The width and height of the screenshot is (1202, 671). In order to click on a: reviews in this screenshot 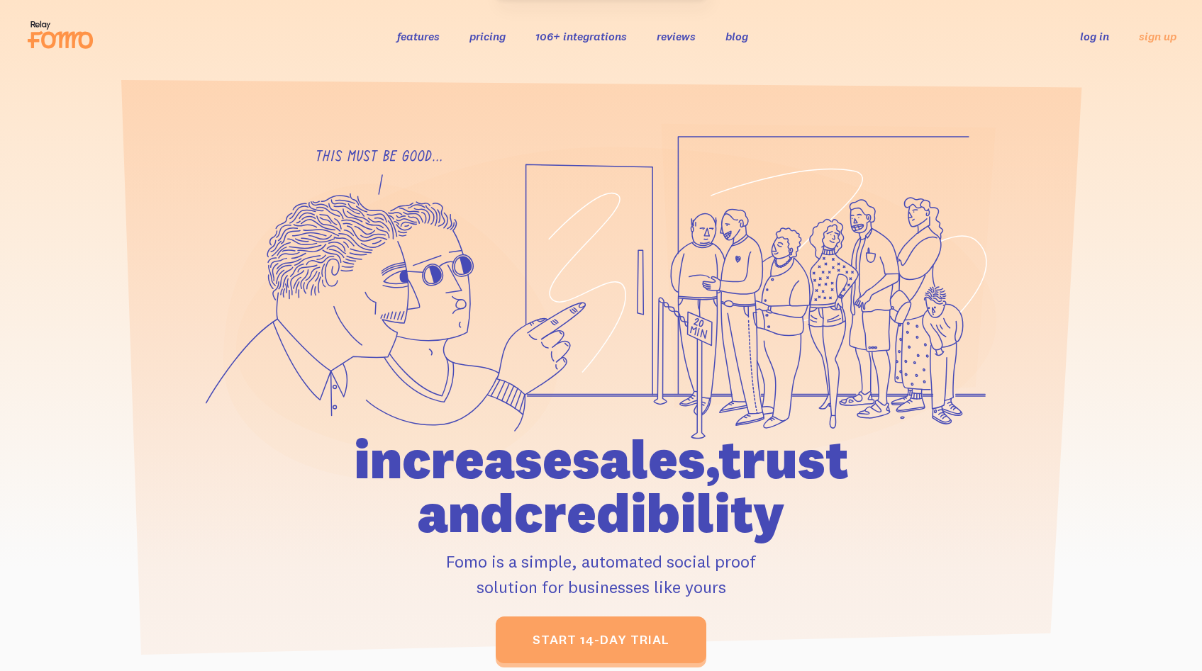, I will do `click(676, 36)`.